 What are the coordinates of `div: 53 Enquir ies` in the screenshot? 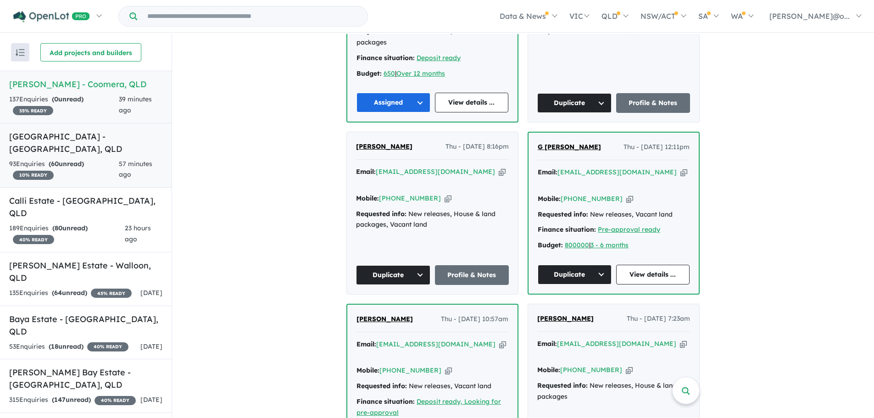 It's located at (69, 347).